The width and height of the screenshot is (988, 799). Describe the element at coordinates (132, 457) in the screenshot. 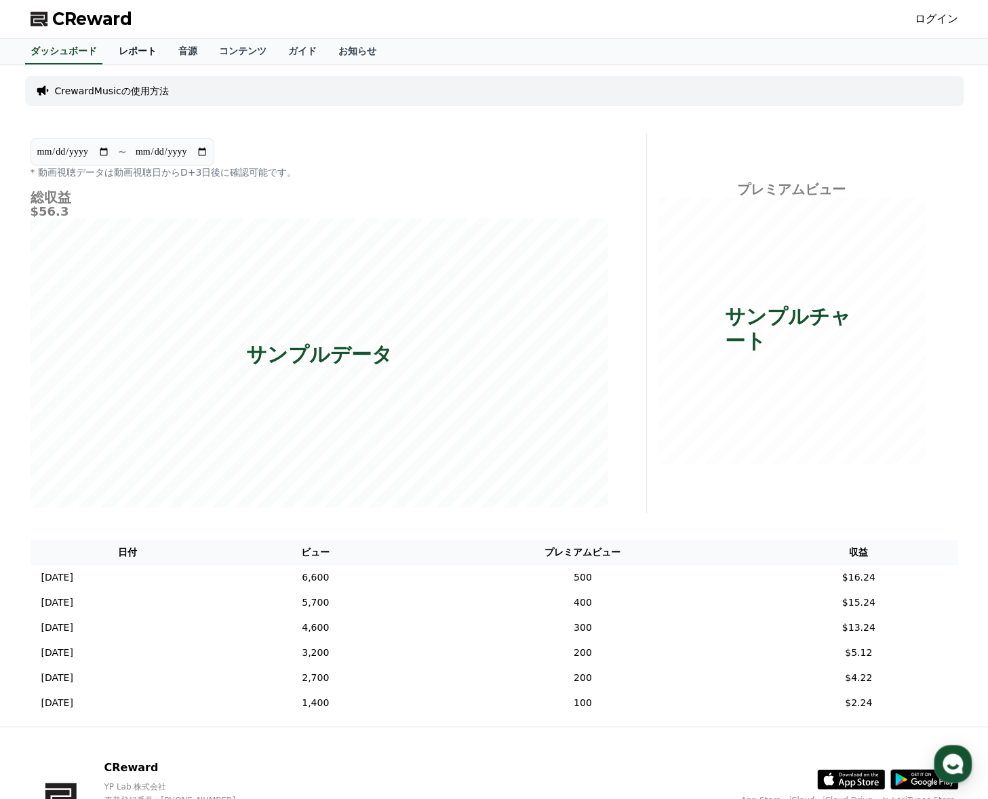

I see `span: Messages` at that location.